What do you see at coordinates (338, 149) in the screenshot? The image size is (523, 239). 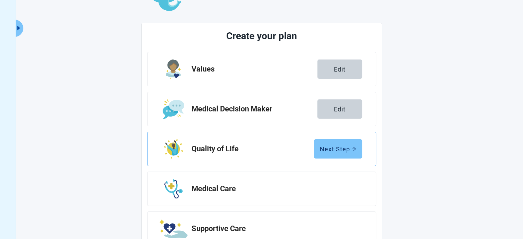 I see `button: Next Steparrow-right` at bounding box center [338, 149].